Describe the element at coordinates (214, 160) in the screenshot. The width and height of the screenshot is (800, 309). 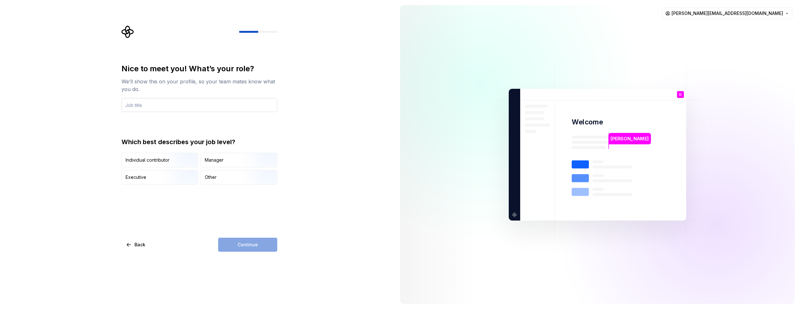
I see `div: Manager` at that location.